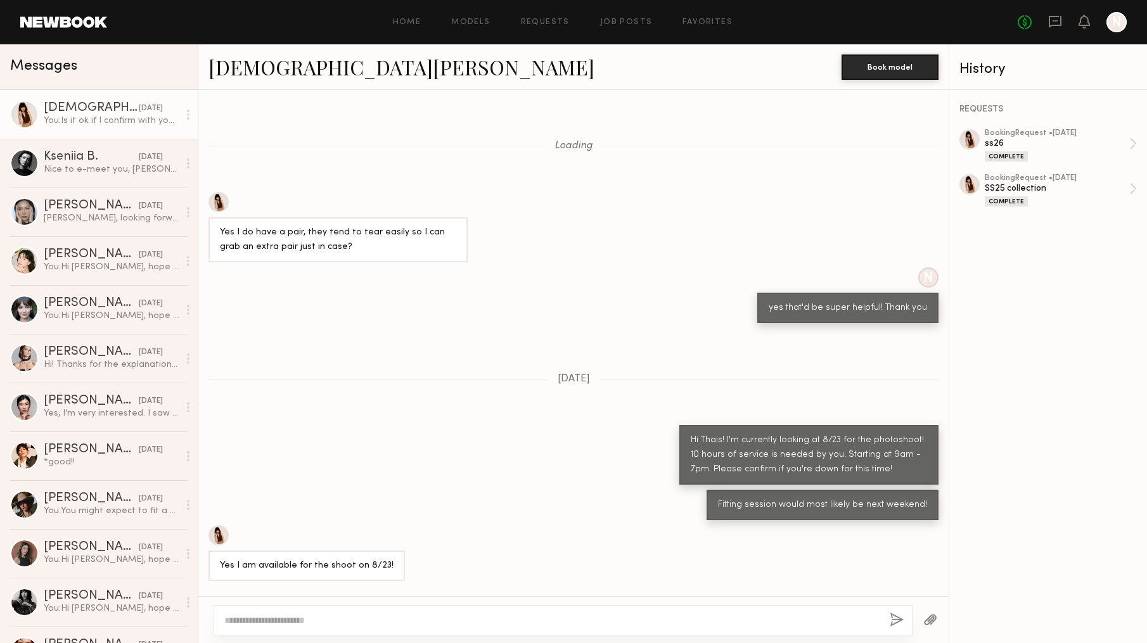 The width and height of the screenshot is (1147, 643). Describe the element at coordinates (1057, 143) in the screenshot. I see `div: ss26` at that location.